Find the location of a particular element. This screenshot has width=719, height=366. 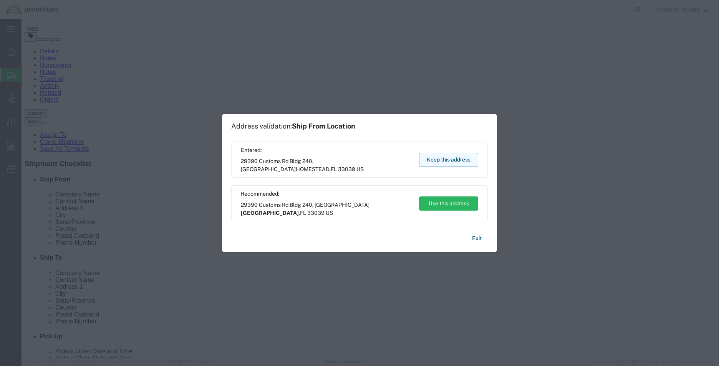

span: Entered: is located at coordinates (326, 150).